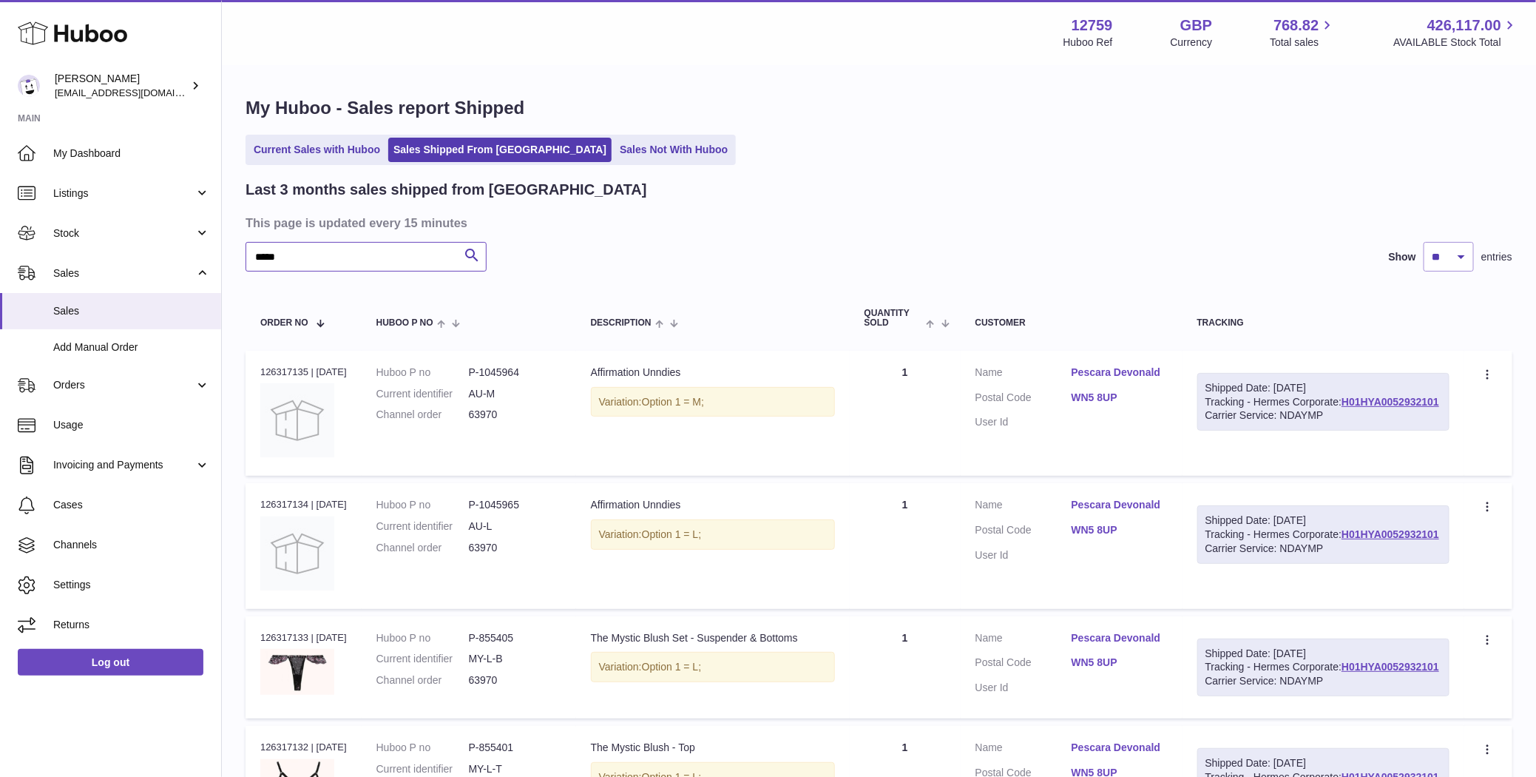 This screenshot has width=1536, height=777. Describe the element at coordinates (674, 149) in the screenshot. I see `a: Sales Not With Huboo` at that location.